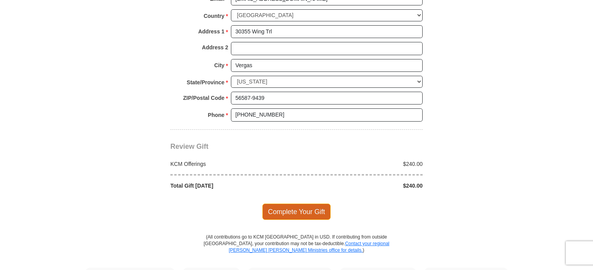 The width and height of the screenshot is (593, 270). What do you see at coordinates (212, 31) in the screenshot?
I see `strong: Address 1` at bounding box center [212, 31].